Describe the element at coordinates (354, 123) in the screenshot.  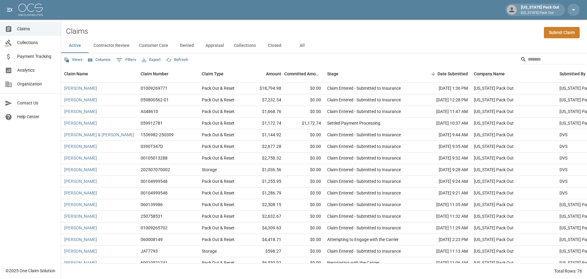
I see `div: Settled Payment Processing` at that location.